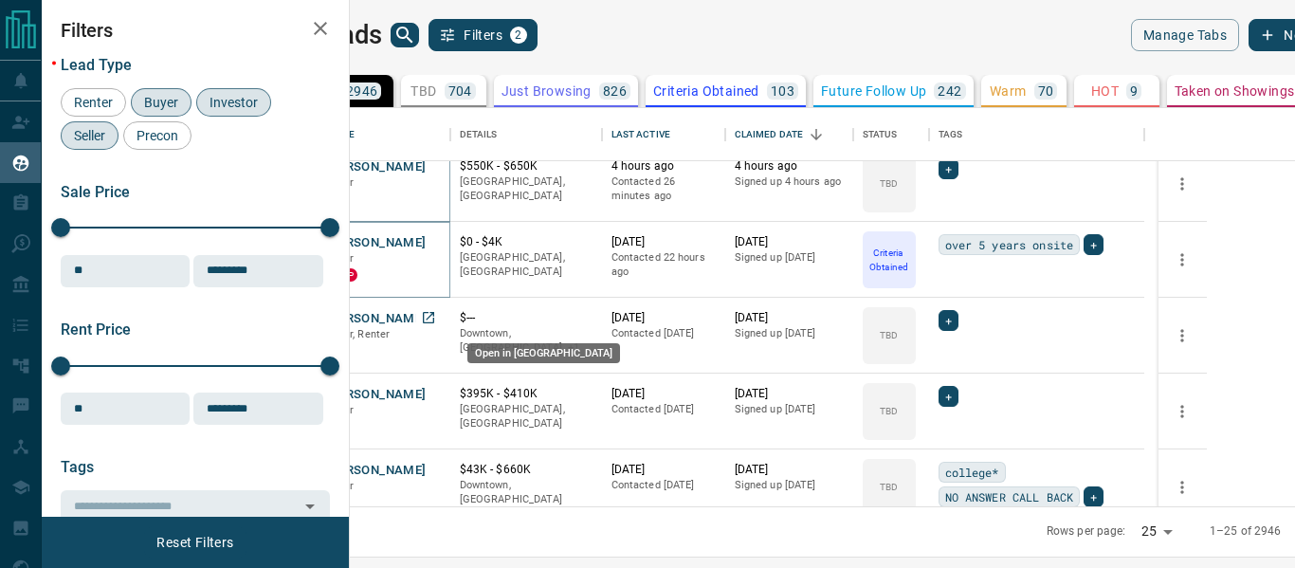 This screenshot has height=568, width=1295. What do you see at coordinates (664, 265) in the screenshot?
I see `p: Contacted 22 hours ago` at bounding box center [664, 265].